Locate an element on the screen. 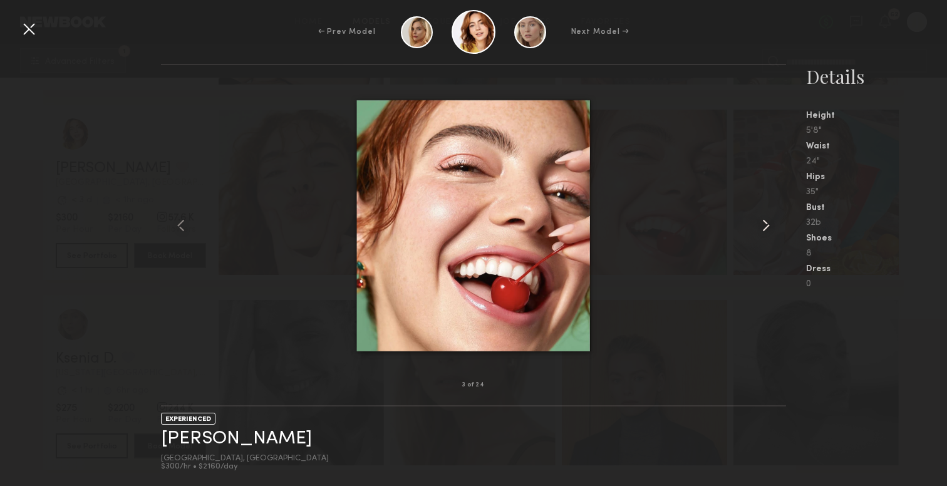 The height and width of the screenshot is (486, 947). div: $300/hr • $2160/day is located at coordinates (245, 467).